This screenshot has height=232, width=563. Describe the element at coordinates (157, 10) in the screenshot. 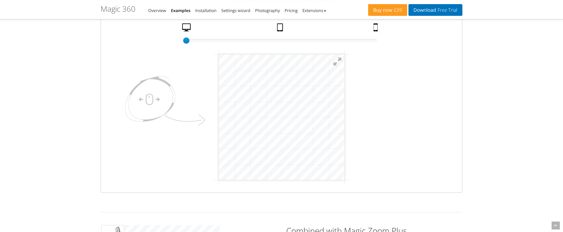

I see `a: Overview` at that location.